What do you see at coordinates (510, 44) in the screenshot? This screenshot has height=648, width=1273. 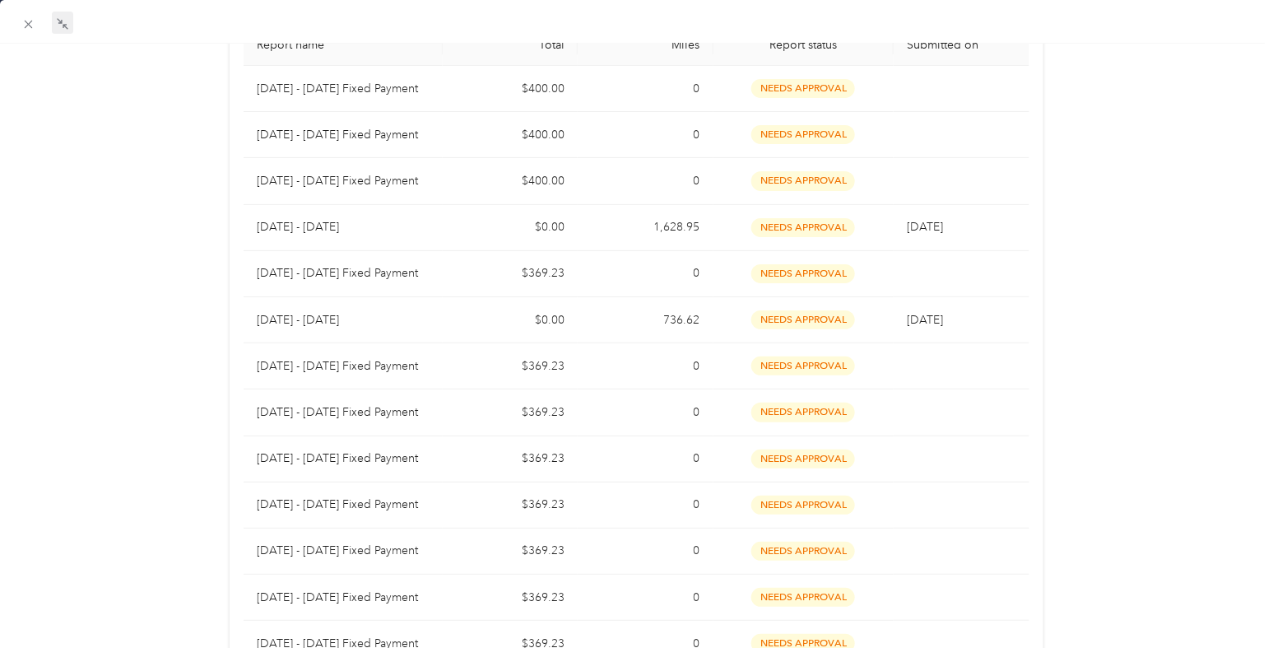 I see `div: Total` at bounding box center [510, 44].